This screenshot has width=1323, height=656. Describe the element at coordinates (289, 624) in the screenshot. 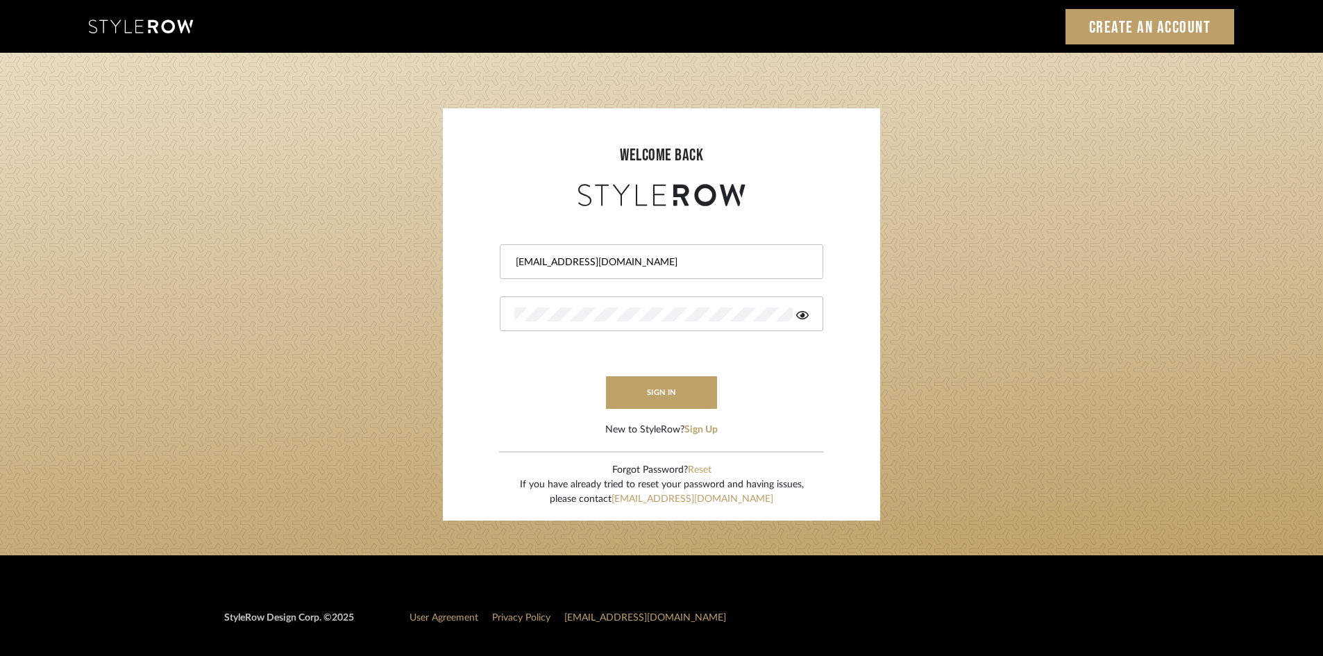

I see `div: StyleRow Design Corp. ©2025` at that location.